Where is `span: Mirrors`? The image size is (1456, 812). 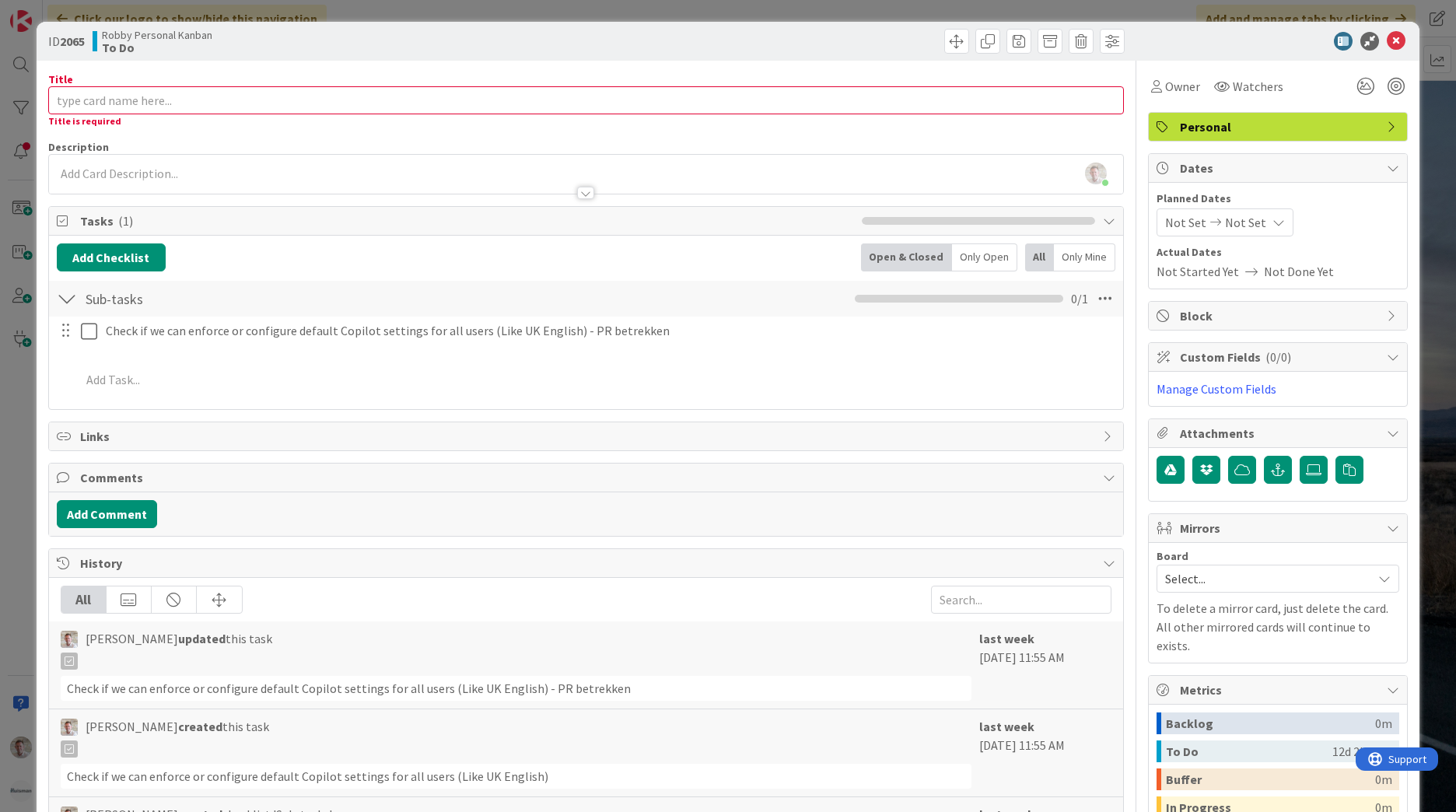 span: Mirrors is located at coordinates (1280, 528).